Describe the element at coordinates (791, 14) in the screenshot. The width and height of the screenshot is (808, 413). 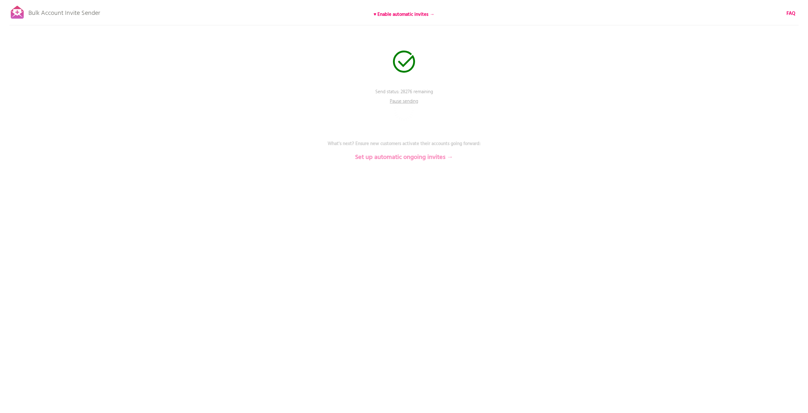
I see `b: FAQ` at that location.